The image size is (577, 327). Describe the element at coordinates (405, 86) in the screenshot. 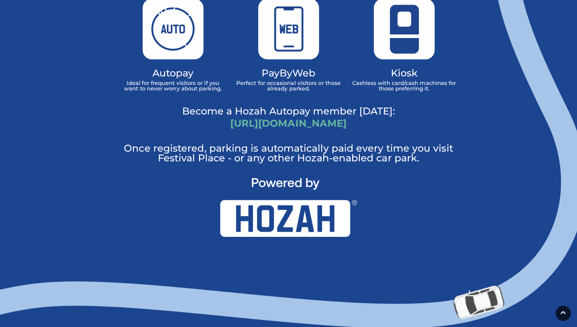

I see `p: Cashless with card/cash machines for those preferring it.` at that location.